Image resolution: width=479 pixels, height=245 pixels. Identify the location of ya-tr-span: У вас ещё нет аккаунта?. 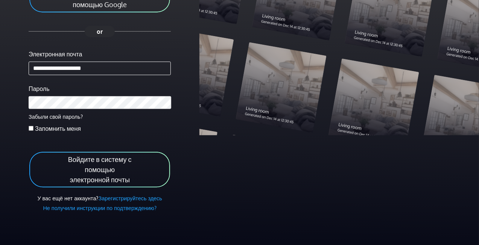
(68, 198).